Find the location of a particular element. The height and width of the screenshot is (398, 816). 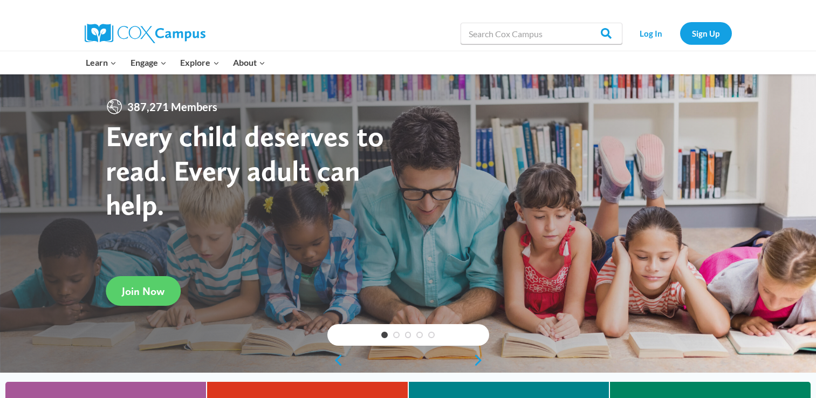

a: next is located at coordinates (481, 360).